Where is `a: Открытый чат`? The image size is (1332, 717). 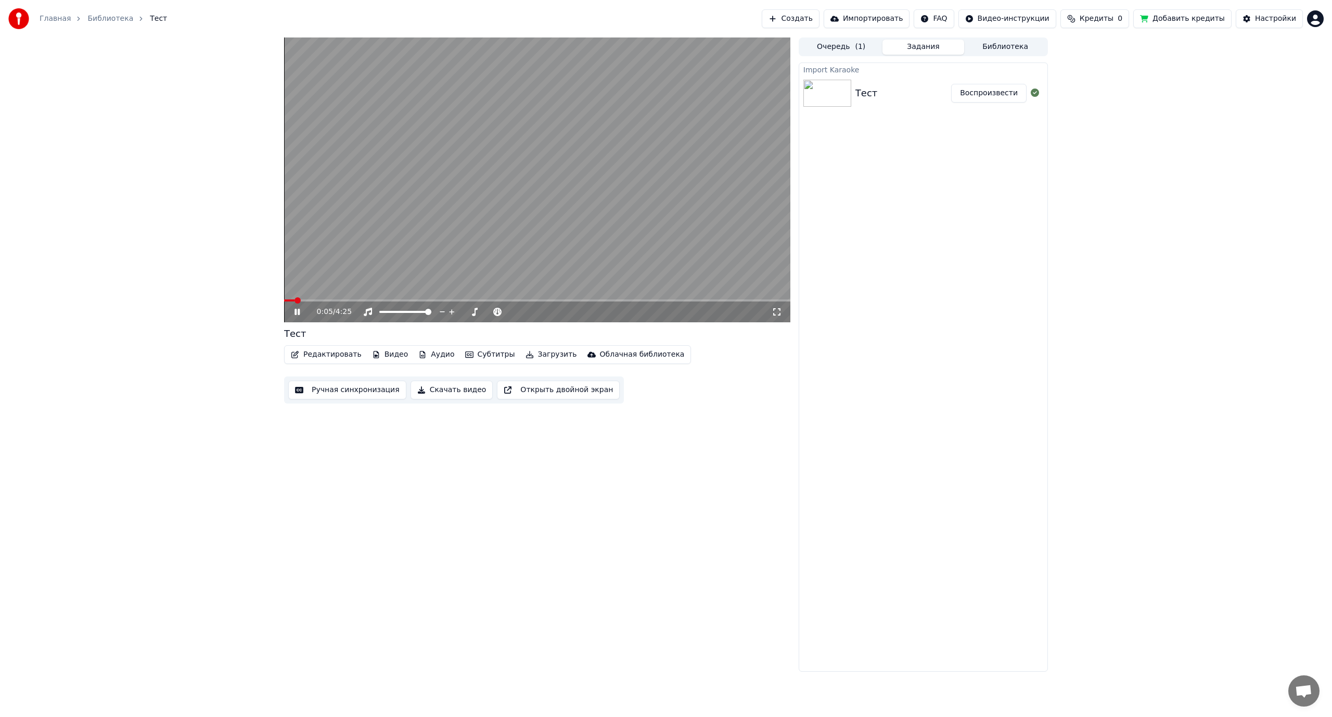 a: Открытый чат is located at coordinates (1304, 691).